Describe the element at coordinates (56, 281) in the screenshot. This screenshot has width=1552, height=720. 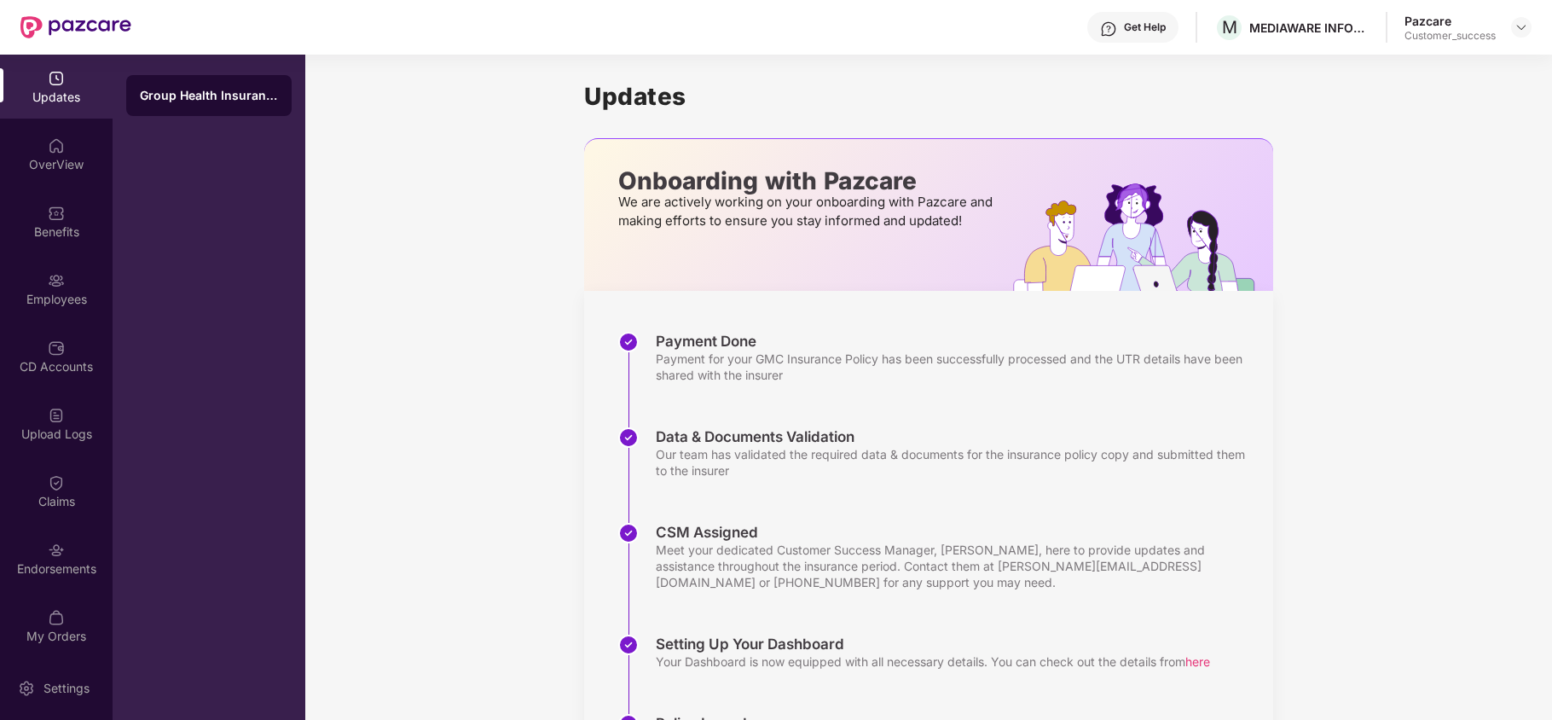
I see `img: svg+xml;base64,PHN2ZyBpZD0iRW1wbG95ZWVzIiB4bWxucz0iaHR0cDovL3d3dy53My5vcmcvMjAwMC9zdmciIHdpZHRoPS...` at that location.